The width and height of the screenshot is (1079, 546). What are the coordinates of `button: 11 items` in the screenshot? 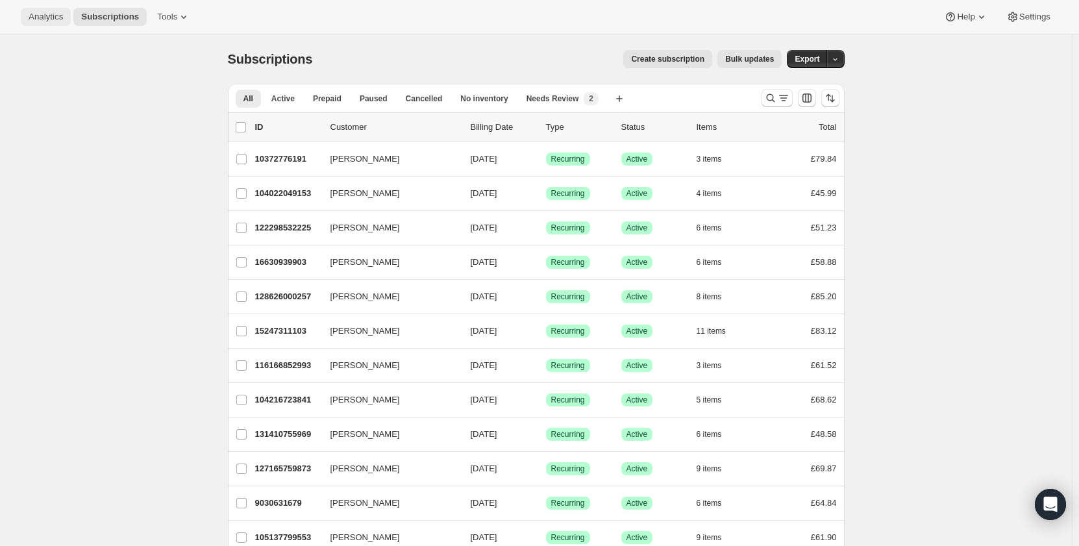 It's located at (718, 331).